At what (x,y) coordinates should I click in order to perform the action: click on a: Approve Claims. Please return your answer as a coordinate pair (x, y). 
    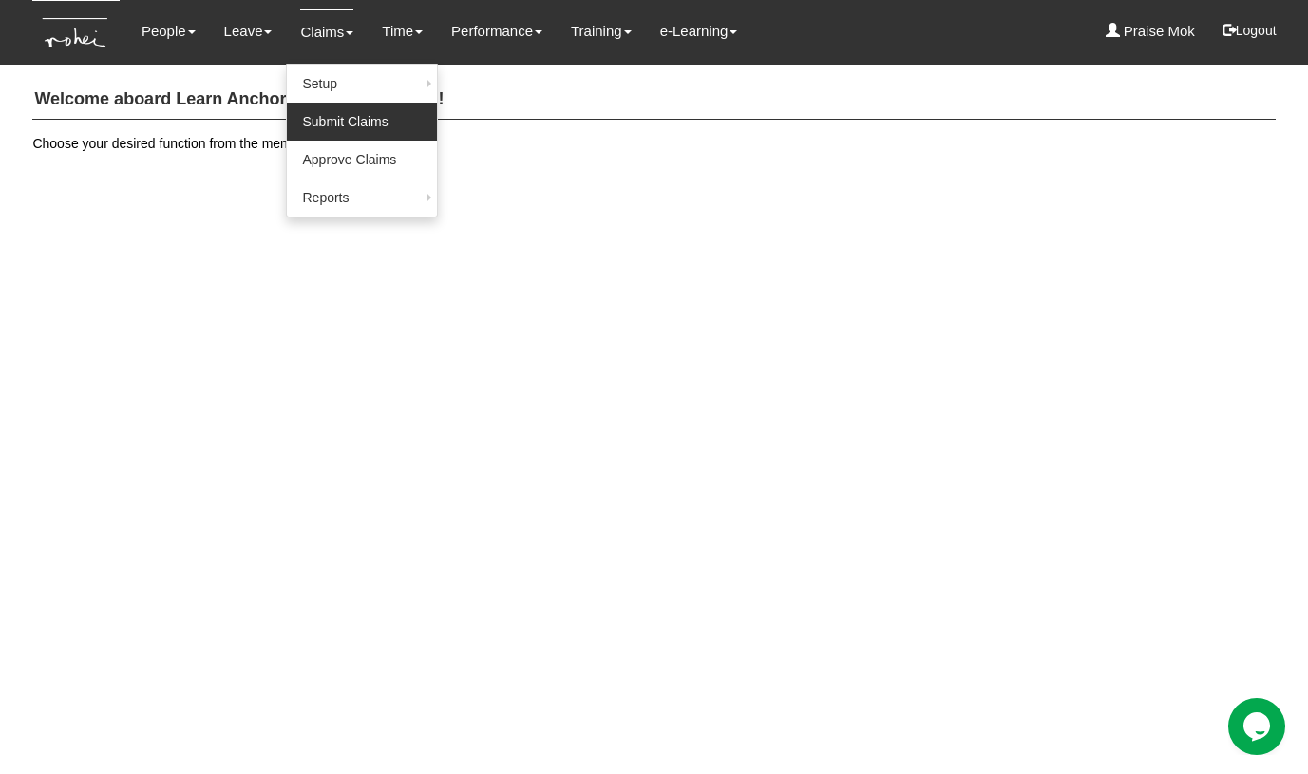
    Looking at the image, I should click on (362, 160).